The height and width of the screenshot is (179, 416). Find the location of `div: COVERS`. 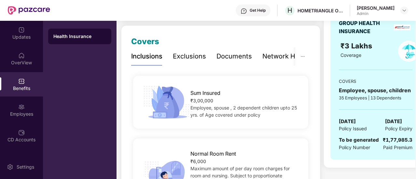

div: COVERS is located at coordinates (375, 81).